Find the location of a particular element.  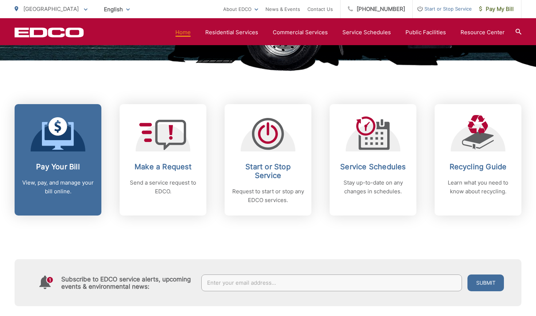

span: English is located at coordinates (117, 9).